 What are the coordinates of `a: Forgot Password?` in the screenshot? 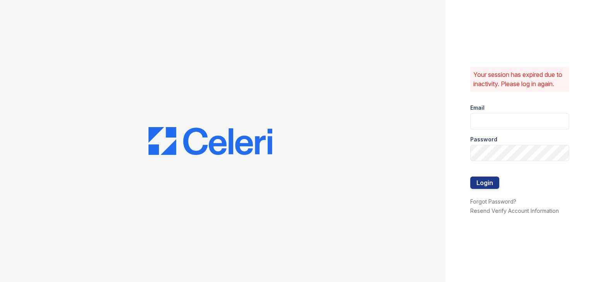 It's located at (493, 201).